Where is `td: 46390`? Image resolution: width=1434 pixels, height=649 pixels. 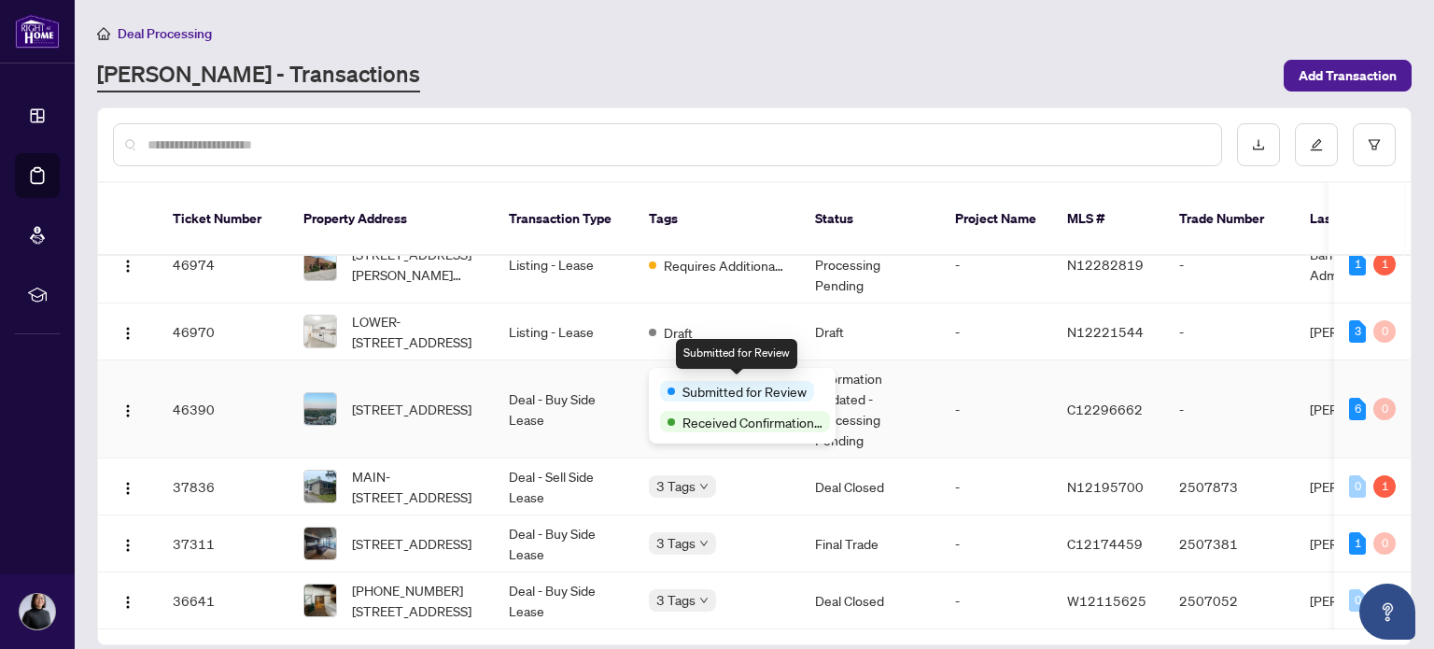 td: 46390 is located at coordinates (223, 409).